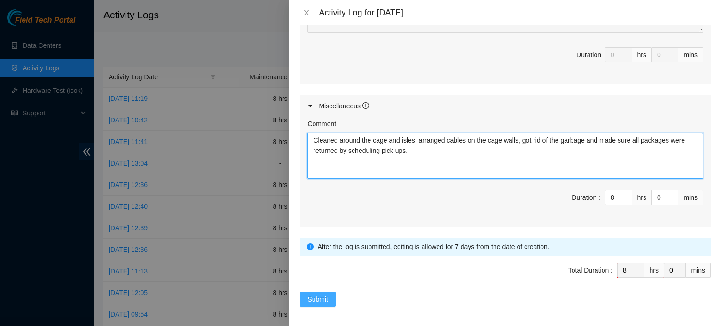 This screenshot has width=722, height=326. I want to click on button: Close, so click(306, 13).